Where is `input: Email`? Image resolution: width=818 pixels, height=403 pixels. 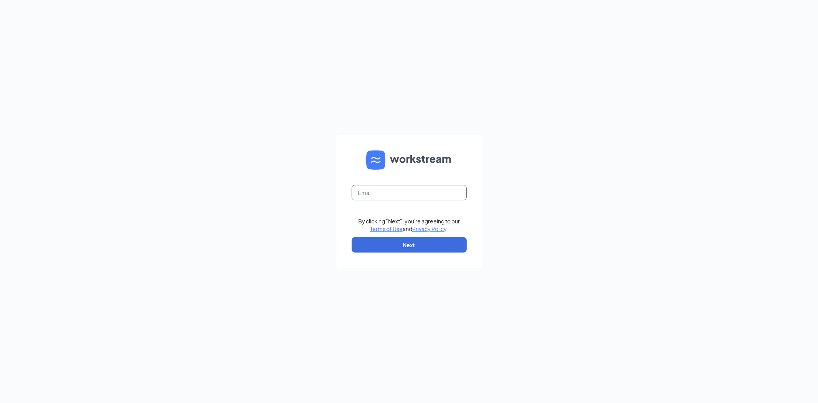
input: Email is located at coordinates (409, 193).